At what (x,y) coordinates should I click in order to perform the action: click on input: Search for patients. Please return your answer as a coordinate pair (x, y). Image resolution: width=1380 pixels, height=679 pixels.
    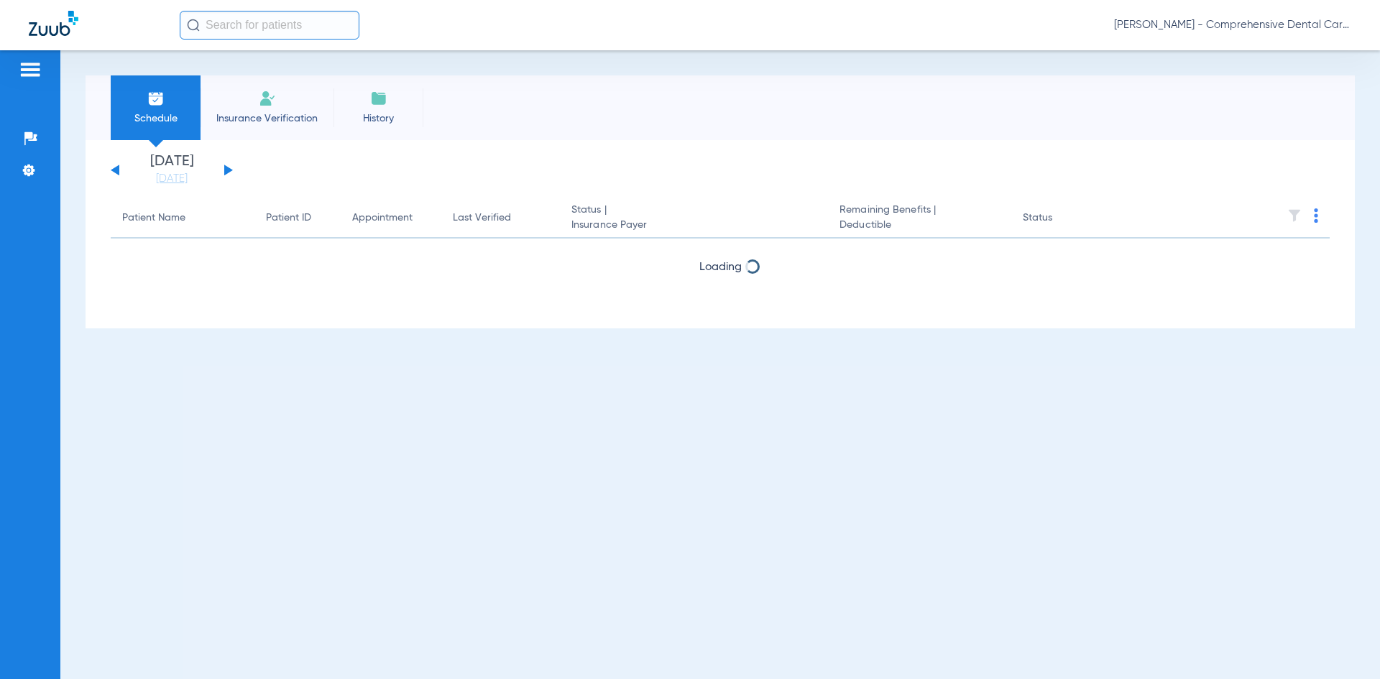
    Looking at the image, I should click on (270, 25).